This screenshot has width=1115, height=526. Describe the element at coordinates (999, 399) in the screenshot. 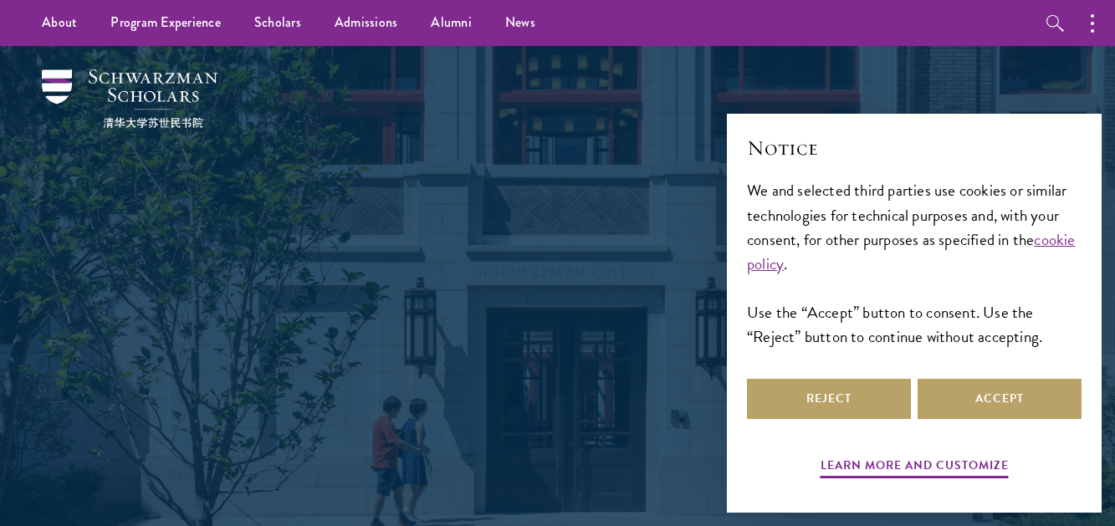

I see `button: Accept` at that location.